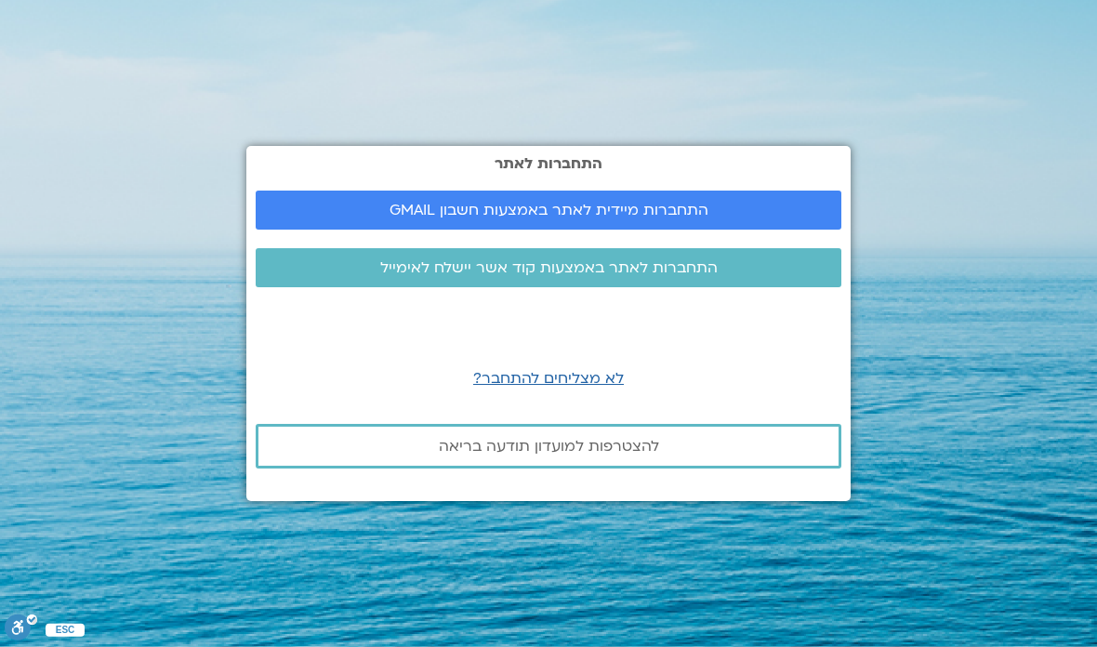  Describe the element at coordinates (548, 210) in the screenshot. I see `a: התחברות מיידית לאתר באמצעות חשבון GMAIL` at that location.